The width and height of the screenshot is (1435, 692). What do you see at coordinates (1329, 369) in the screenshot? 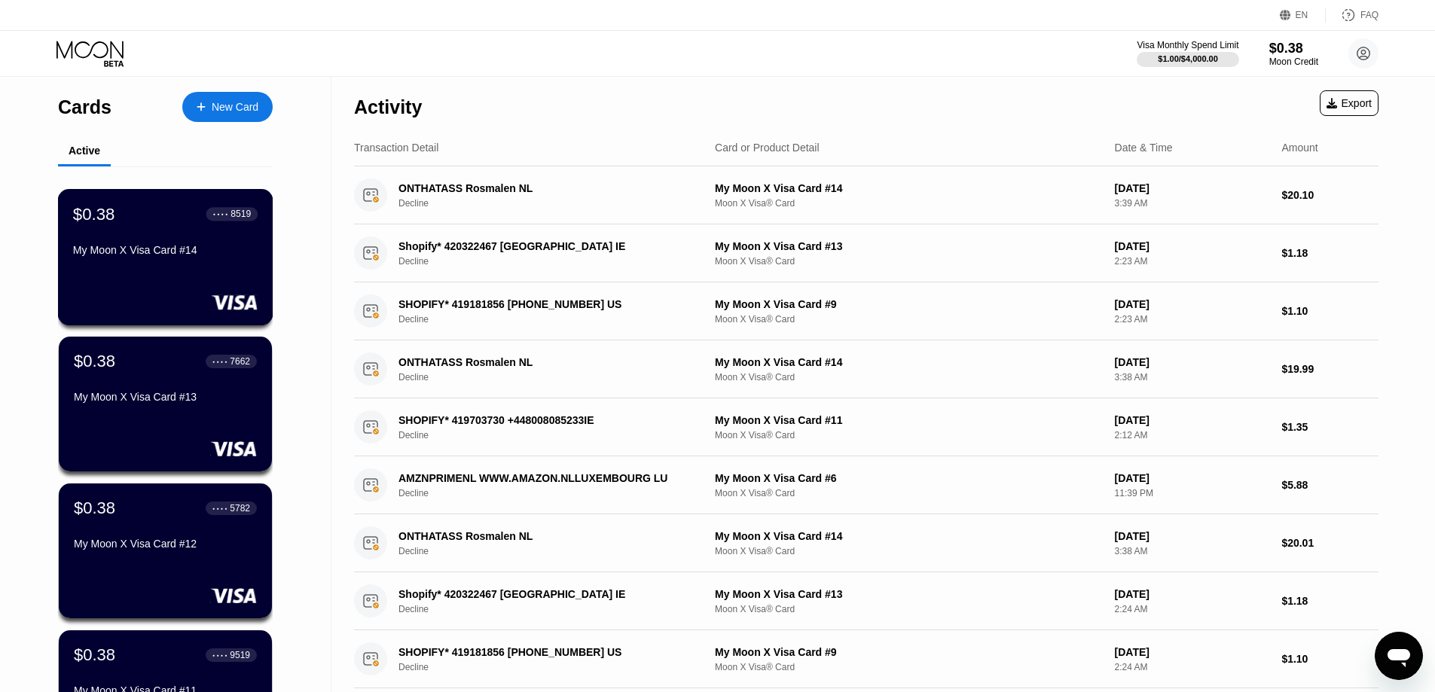
I see `div: $19.99` at bounding box center [1329, 369].